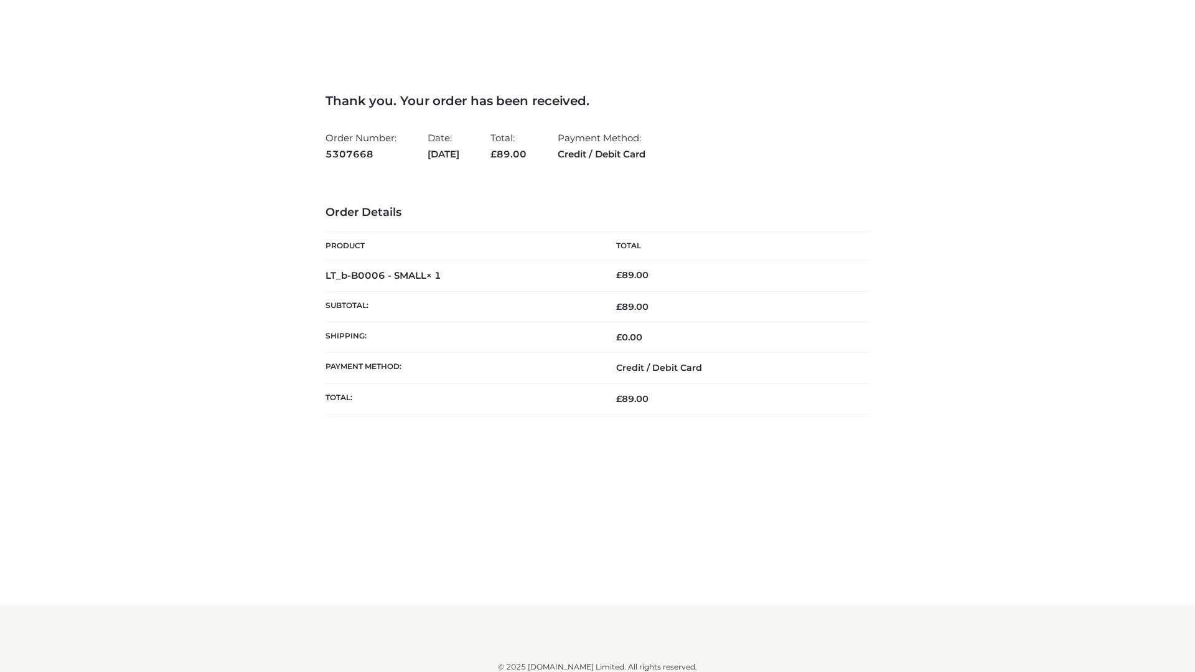  What do you see at coordinates (601, 154) in the screenshot?
I see `strong: Credit / Debit Card` at bounding box center [601, 154].